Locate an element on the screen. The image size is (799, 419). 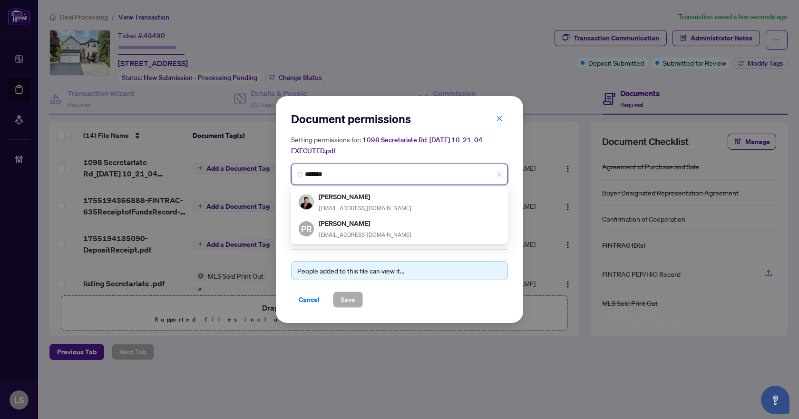
button: Cancel is located at coordinates (309, 300).